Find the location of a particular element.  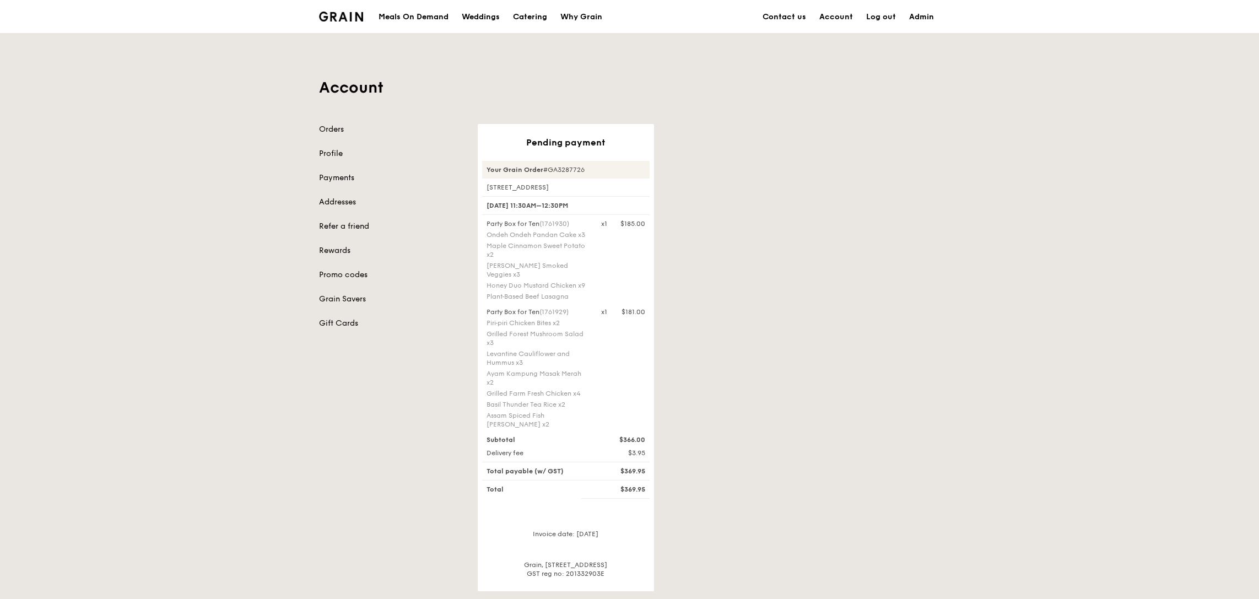

div: Grilled Forest Mushroom Salad x3 is located at coordinates (537, 338).